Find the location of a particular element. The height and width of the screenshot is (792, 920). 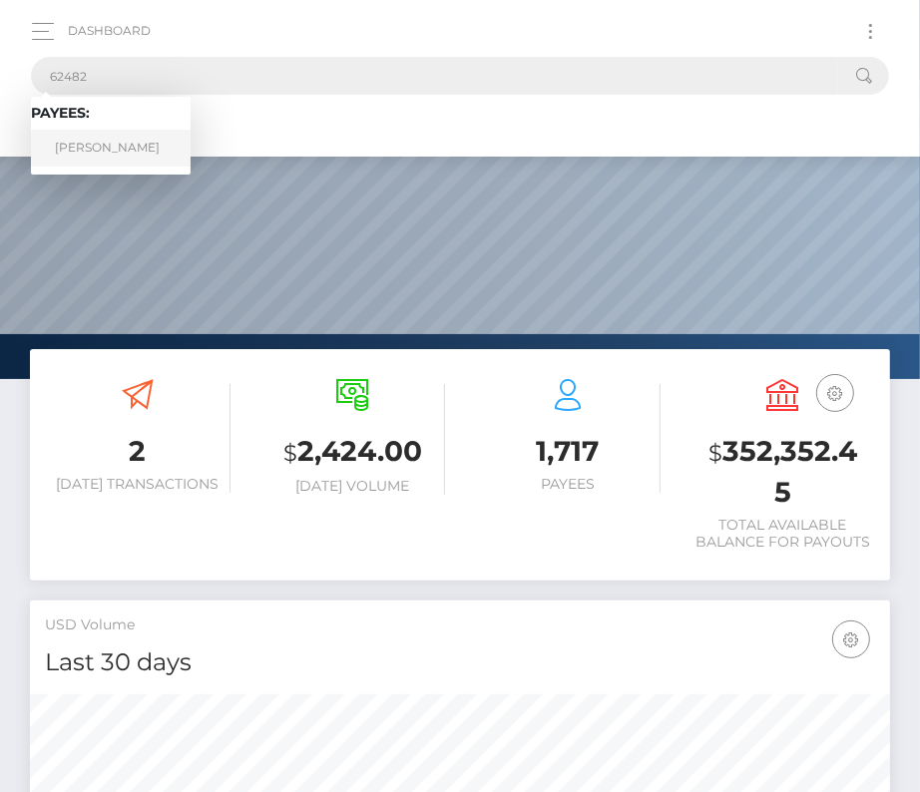

h3: 352,352.45 is located at coordinates (783, 472).